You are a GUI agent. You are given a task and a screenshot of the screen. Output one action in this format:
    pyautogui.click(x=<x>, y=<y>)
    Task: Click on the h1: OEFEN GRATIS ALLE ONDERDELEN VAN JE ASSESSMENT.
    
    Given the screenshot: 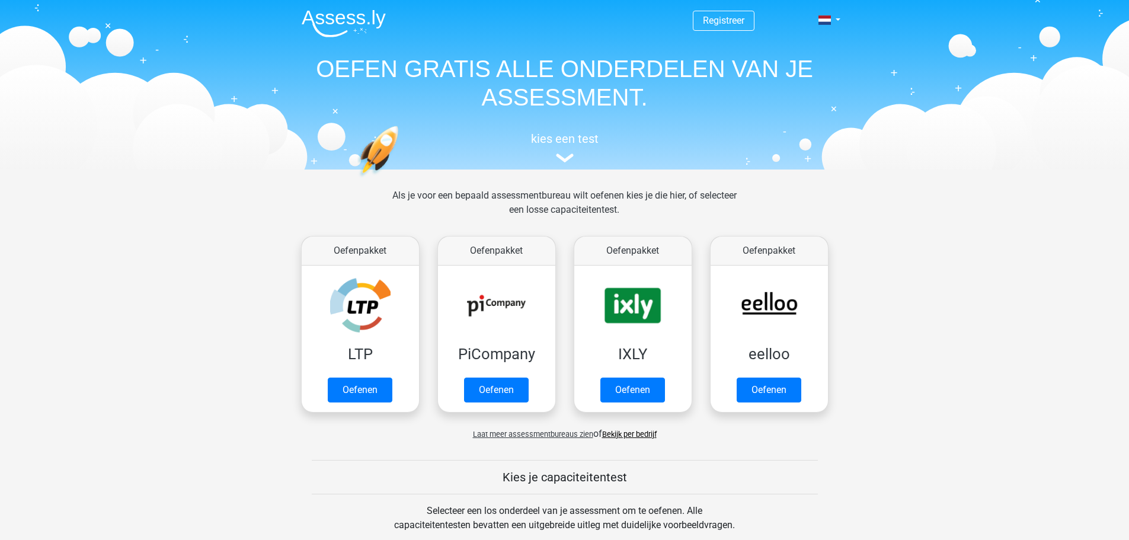 What is the action you would take?
    pyautogui.click(x=565, y=83)
    